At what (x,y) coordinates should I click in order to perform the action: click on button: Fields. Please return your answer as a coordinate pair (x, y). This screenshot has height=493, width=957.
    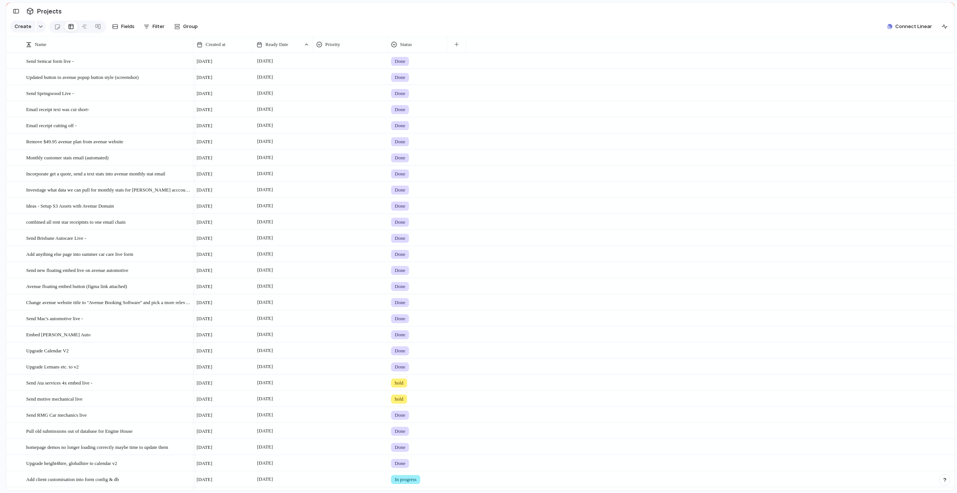
    Looking at the image, I should click on (123, 27).